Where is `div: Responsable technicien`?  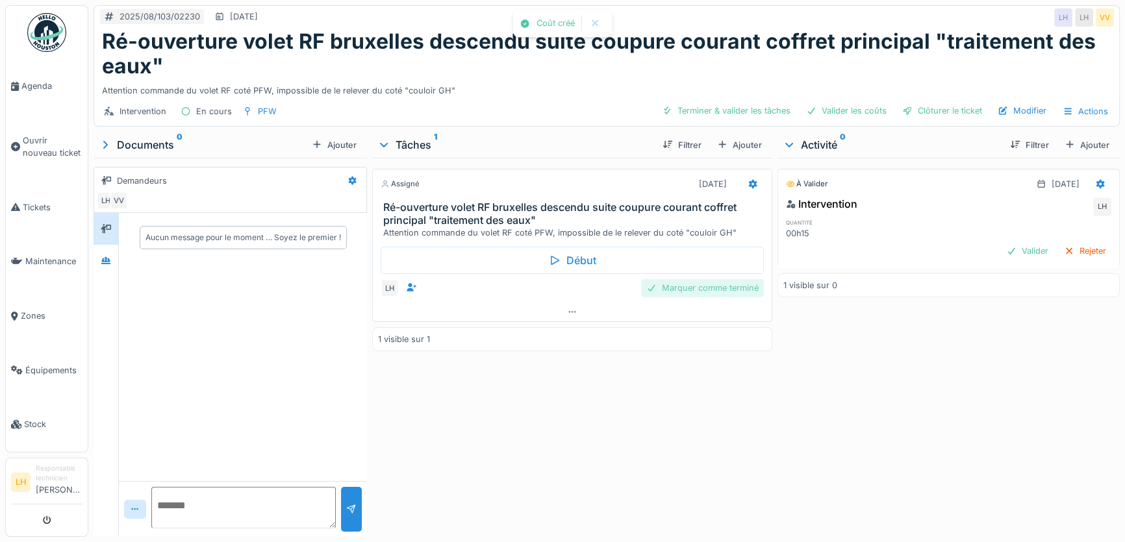 div: Responsable technicien is located at coordinates (59, 473).